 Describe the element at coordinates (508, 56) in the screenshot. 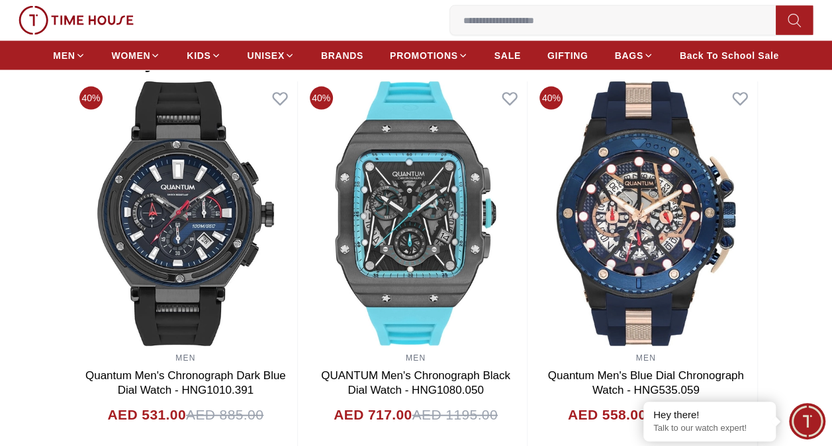

I see `a: SALE` at that location.